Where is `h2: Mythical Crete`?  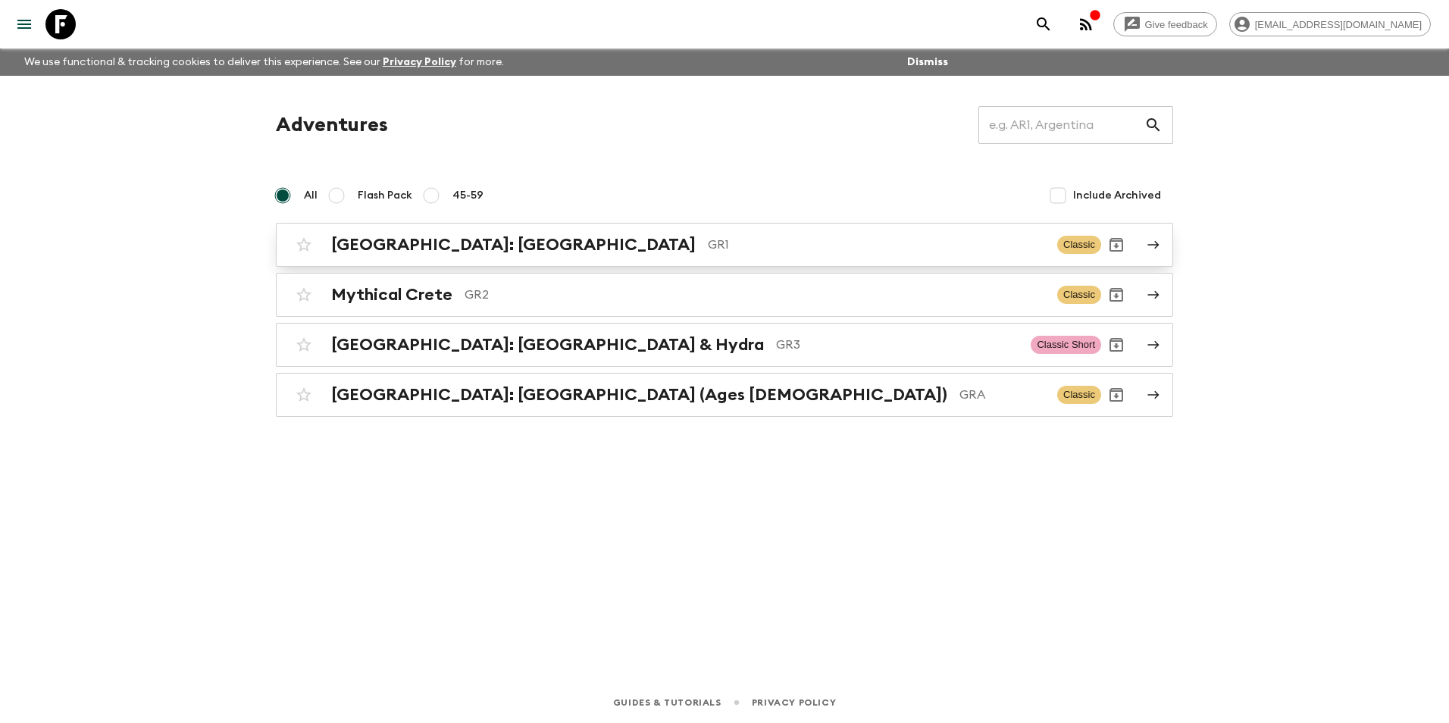 h2: Mythical Crete is located at coordinates (392, 295).